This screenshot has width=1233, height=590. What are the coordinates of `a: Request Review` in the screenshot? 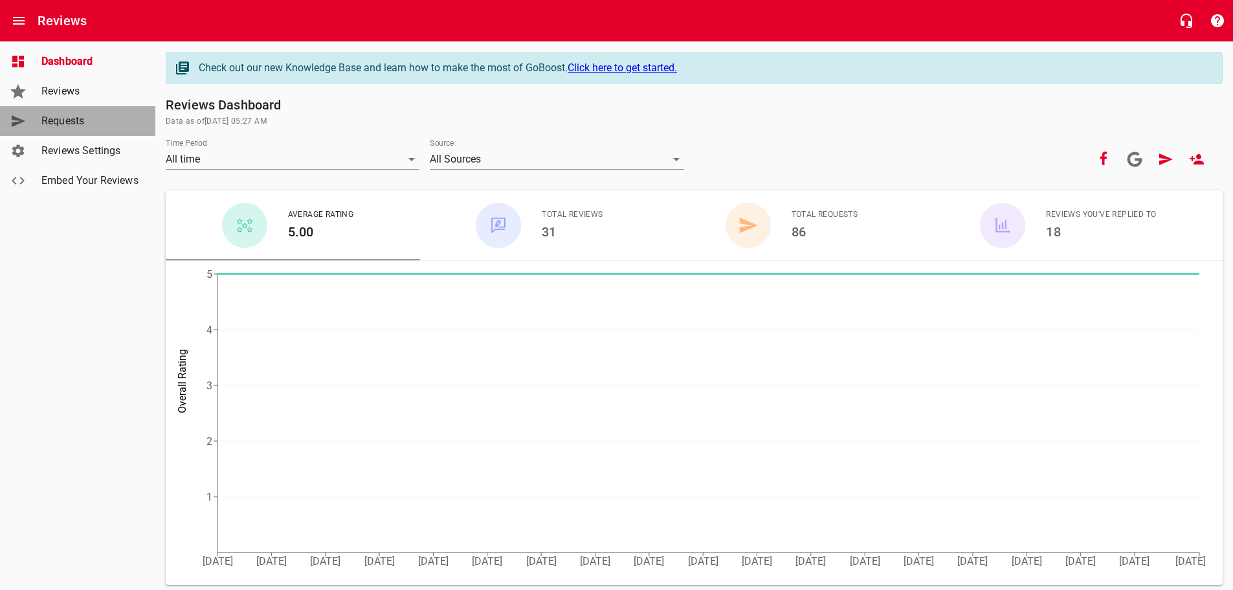 It's located at (1166, 159).